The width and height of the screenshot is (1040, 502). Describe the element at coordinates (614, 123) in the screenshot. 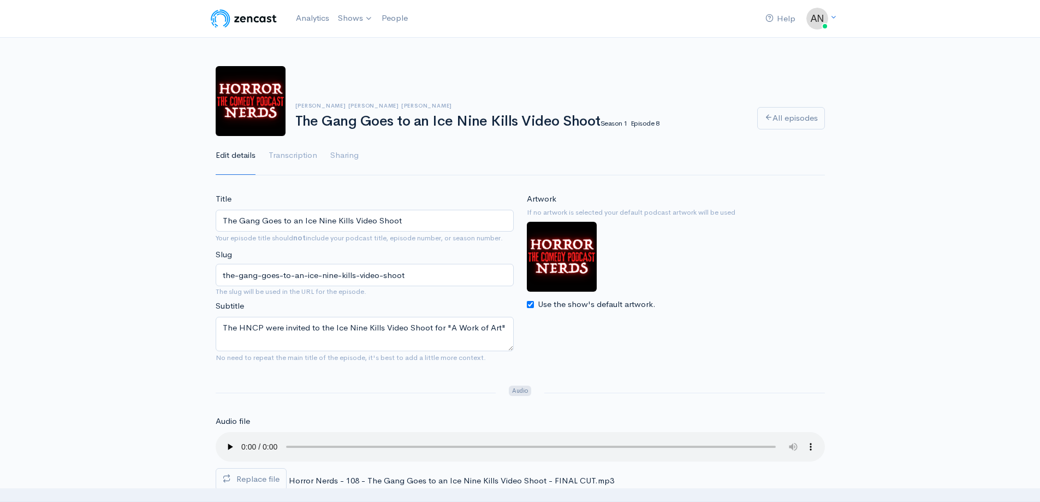

I see `small: Season 1` at that location.